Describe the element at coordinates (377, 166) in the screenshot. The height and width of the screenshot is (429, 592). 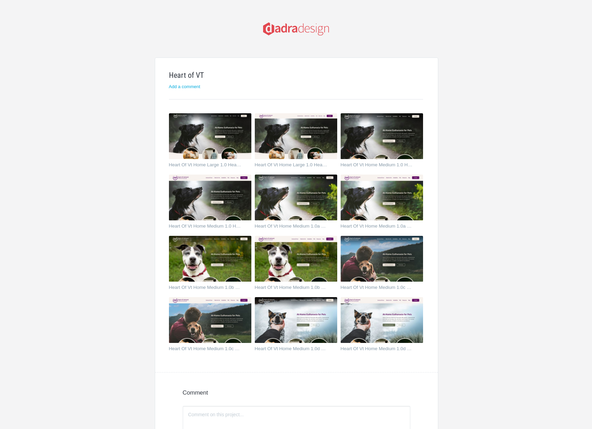
I see `a: Heart Of Vt Home Medium 1.0 Header Clear` at that location.